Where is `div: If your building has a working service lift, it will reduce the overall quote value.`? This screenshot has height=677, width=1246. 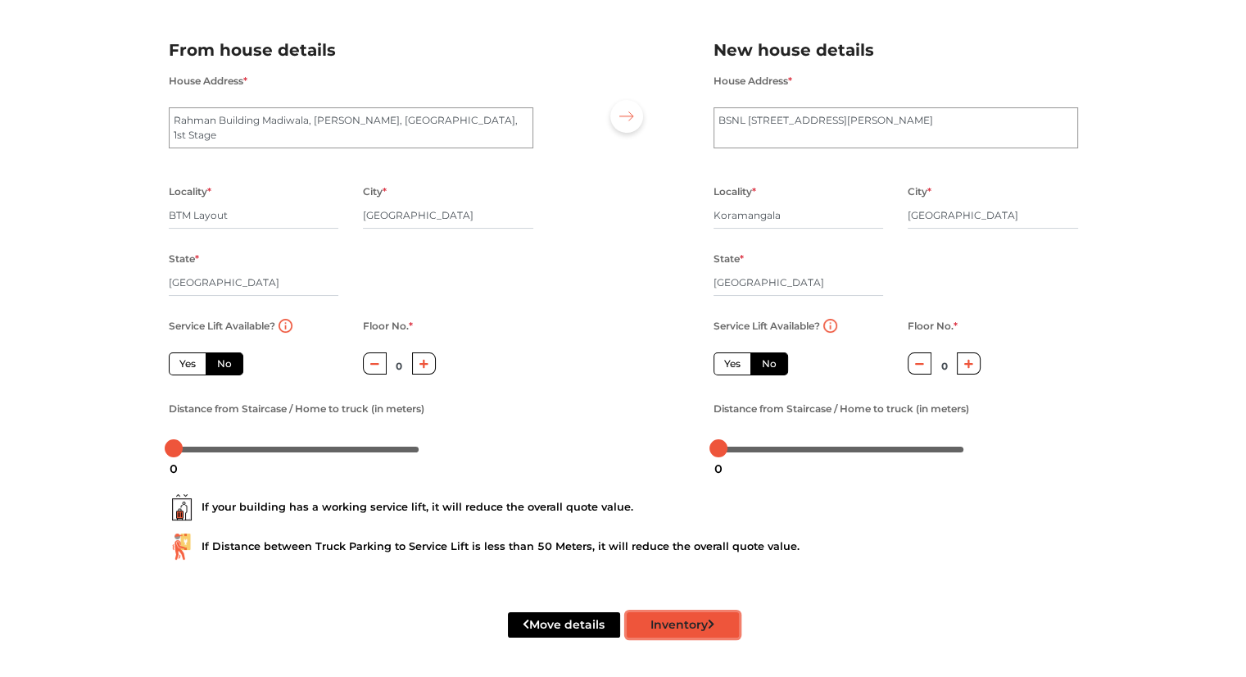 div: If your building has a working service lift, it will reduce the overall quote value. is located at coordinates (624, 507).